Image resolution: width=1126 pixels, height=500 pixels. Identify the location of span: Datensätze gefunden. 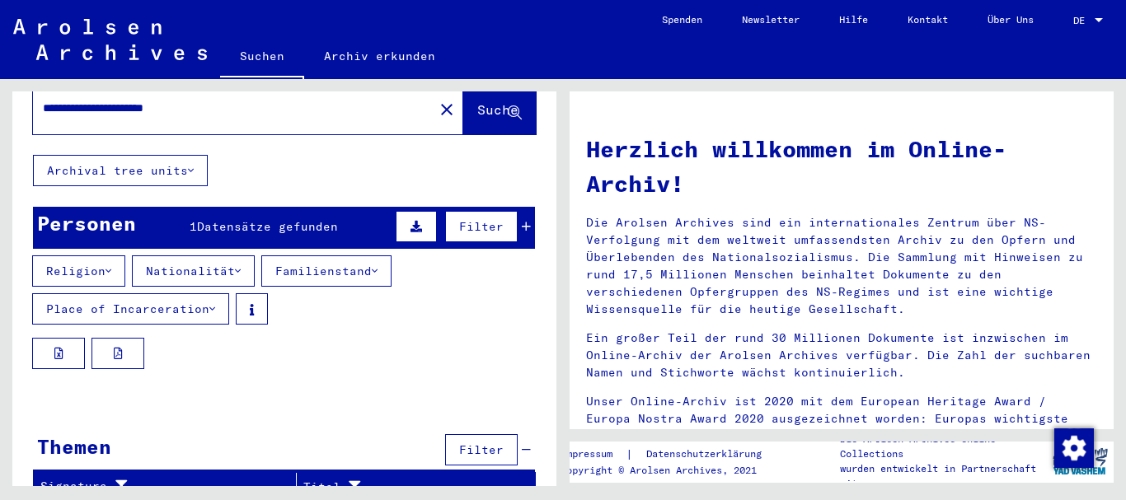
(267, 227).